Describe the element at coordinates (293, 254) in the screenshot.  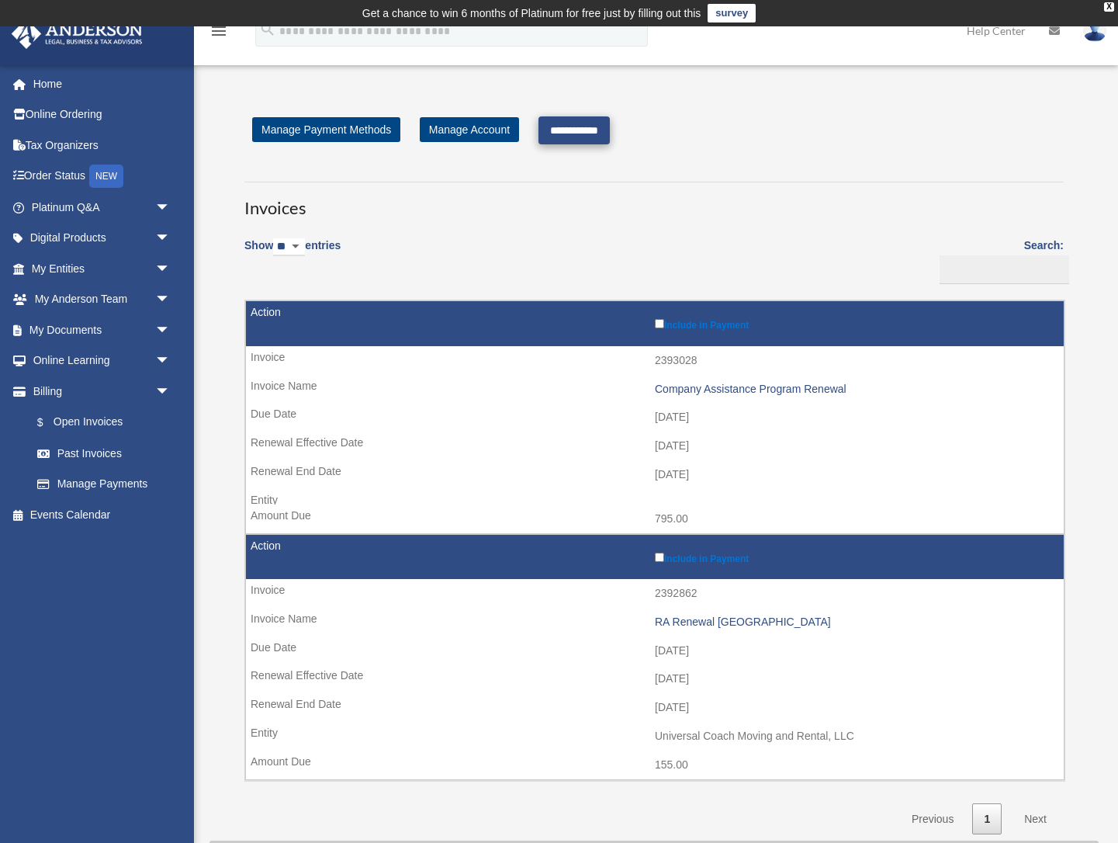
I see `label: Show entries` at that location.